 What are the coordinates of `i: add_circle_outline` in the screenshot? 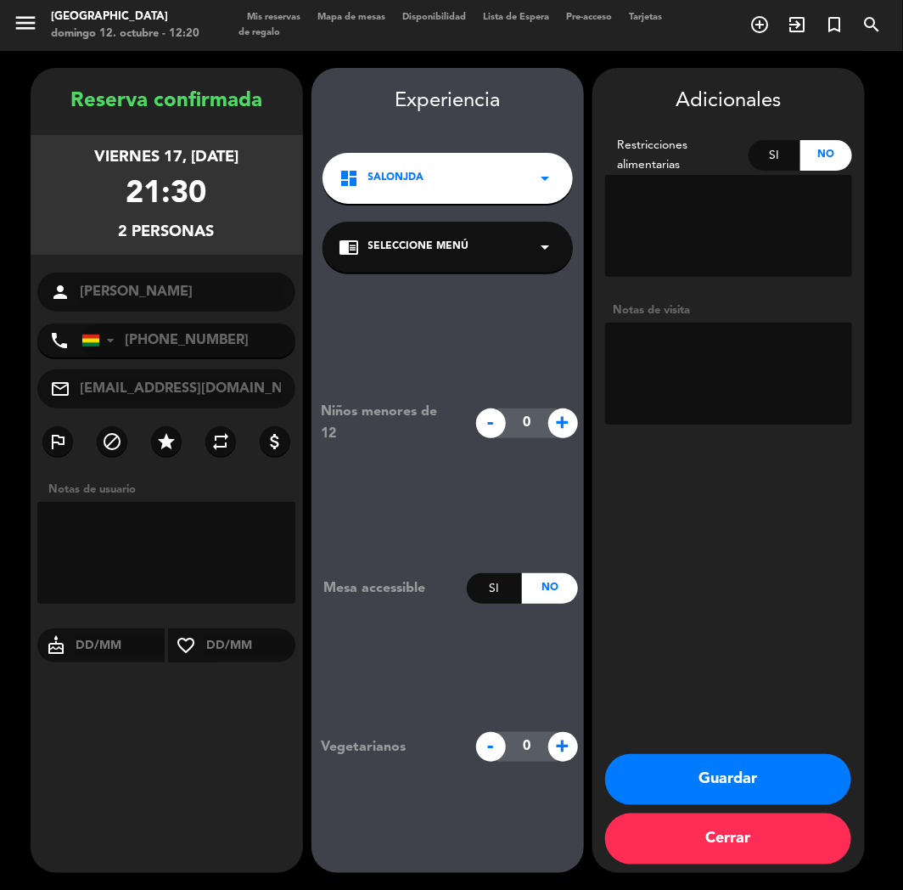 It's located at (760, 25).